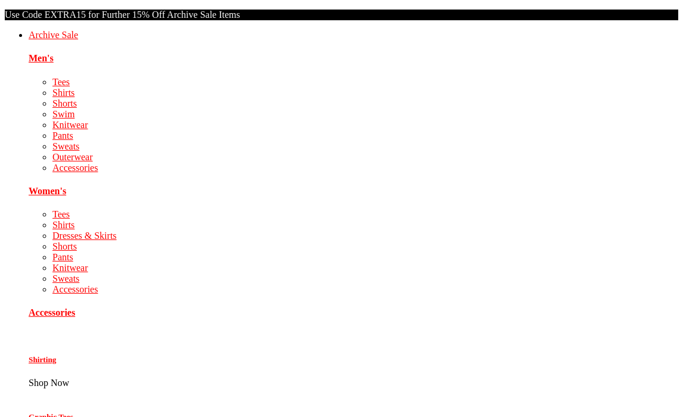 This screenshot has height=417, width=683. What do you see at coordinates (73, 157) in the screenshot?
I see `a: Outerwear` at bounding box center [73, 157].